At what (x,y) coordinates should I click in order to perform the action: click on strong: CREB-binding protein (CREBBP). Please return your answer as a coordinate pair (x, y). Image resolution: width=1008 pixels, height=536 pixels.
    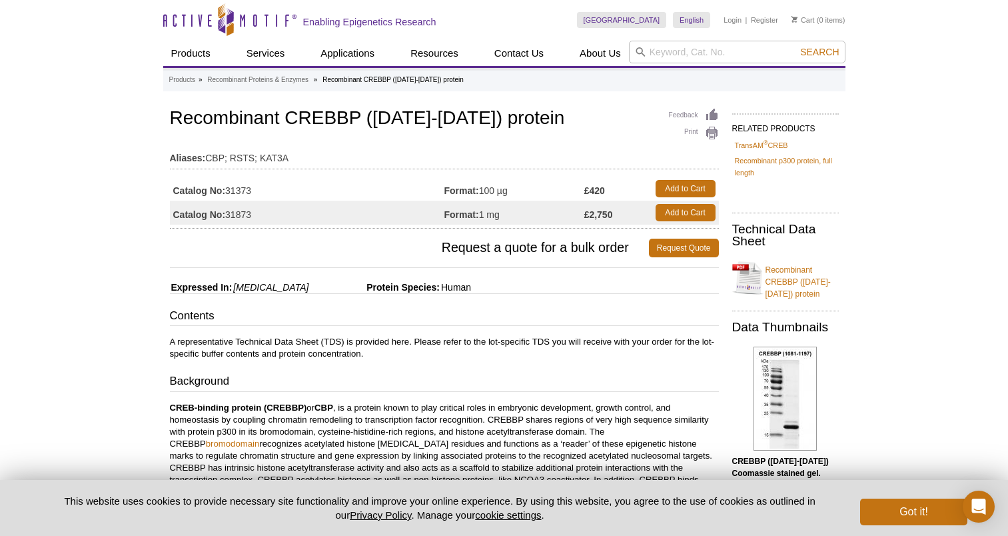
    Looking at the image, I should click on (239, 407).